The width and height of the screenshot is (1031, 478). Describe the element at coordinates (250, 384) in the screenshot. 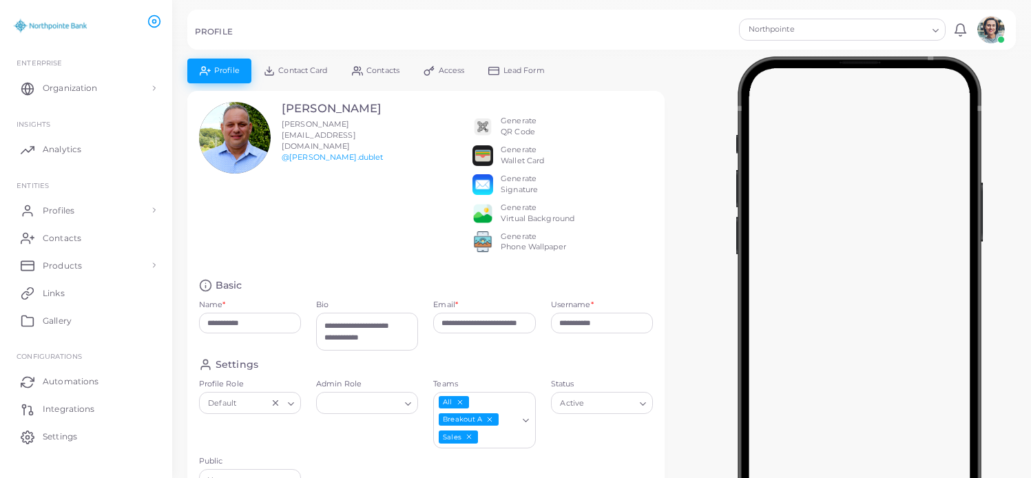

I see `label: Profile Role` at that location.